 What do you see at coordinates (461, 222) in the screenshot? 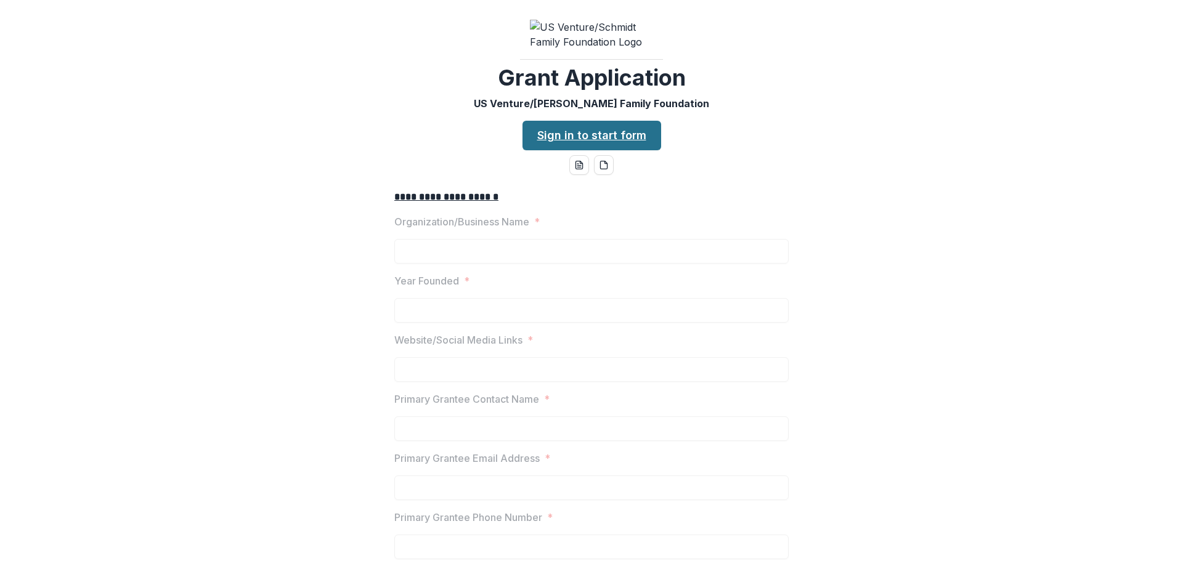
I see `p: Organization/Business Name` at bounding box center [461, 222].